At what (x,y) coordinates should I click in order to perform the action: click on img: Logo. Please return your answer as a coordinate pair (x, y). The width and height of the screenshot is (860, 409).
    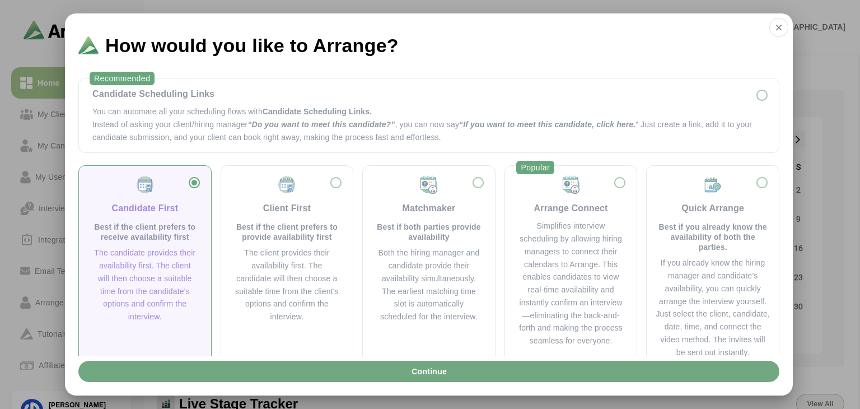
    Looking at the image, I should click on (88, 45).